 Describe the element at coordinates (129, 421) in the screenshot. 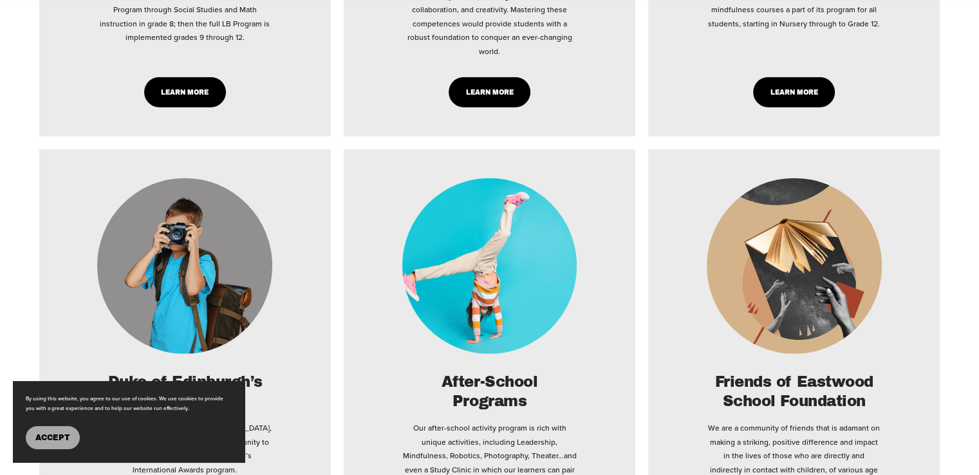

I see `section: Cookie banner` at that location.